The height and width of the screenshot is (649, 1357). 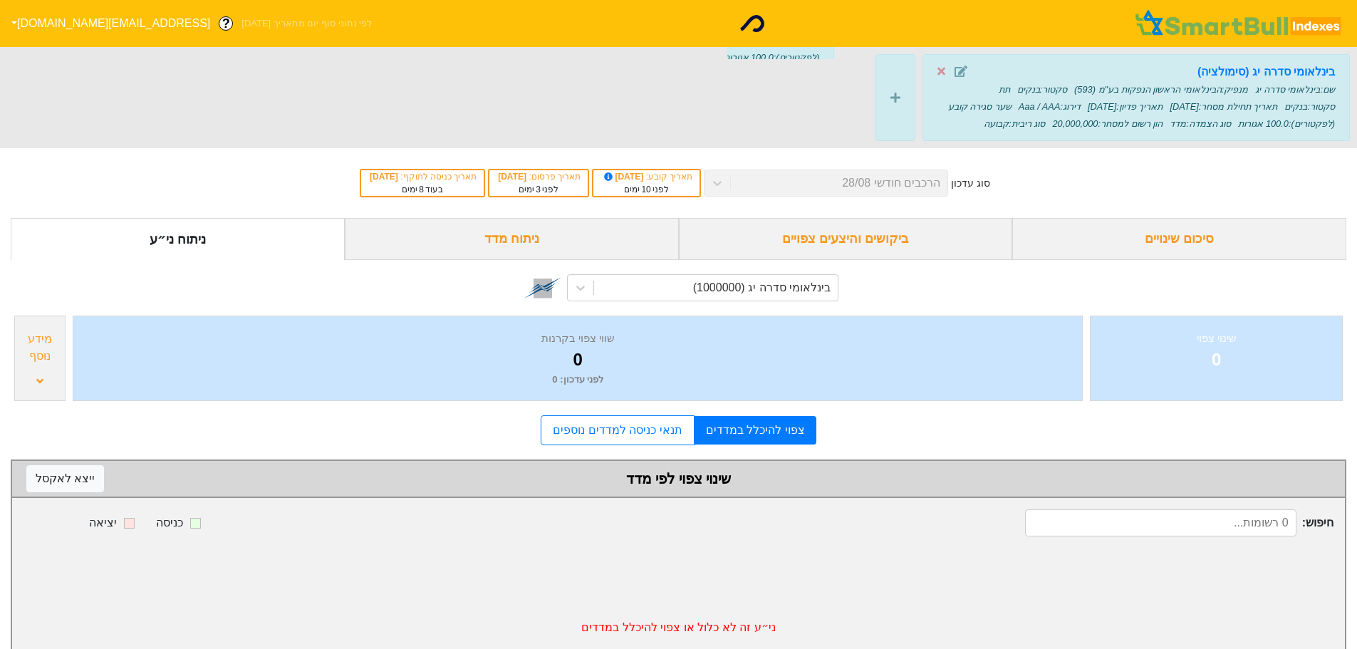 What do you see at coordinates (747, 24) in the screenshot?
I see `img: loading...` at bounding box center [747, 24].